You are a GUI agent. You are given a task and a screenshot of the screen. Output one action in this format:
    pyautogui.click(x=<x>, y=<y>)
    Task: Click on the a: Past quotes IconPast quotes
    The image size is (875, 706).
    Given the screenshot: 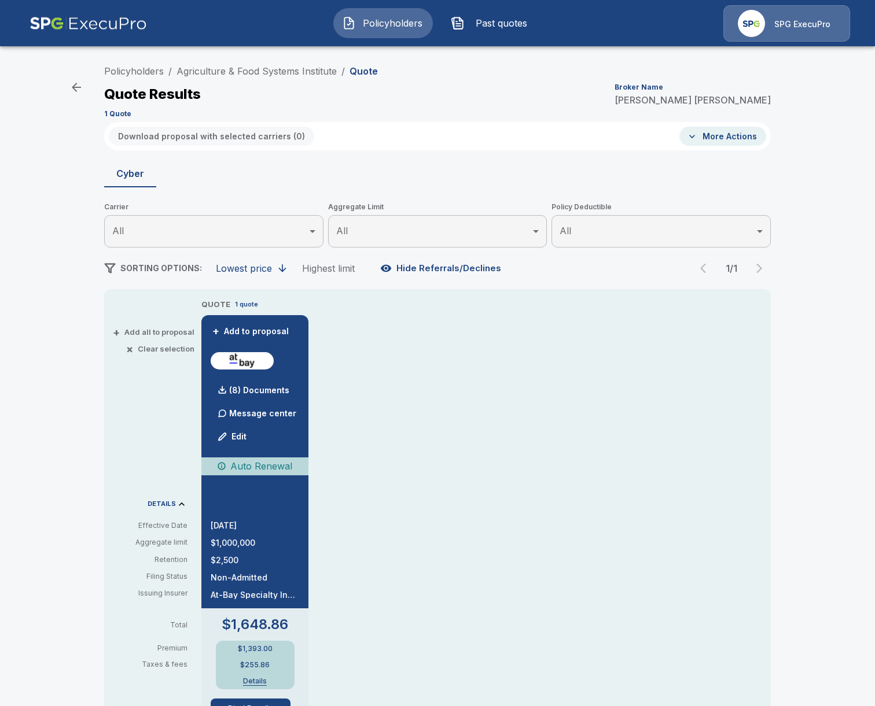 What is the action you would take?
    pyautogui.click(x=492, y=23)
    